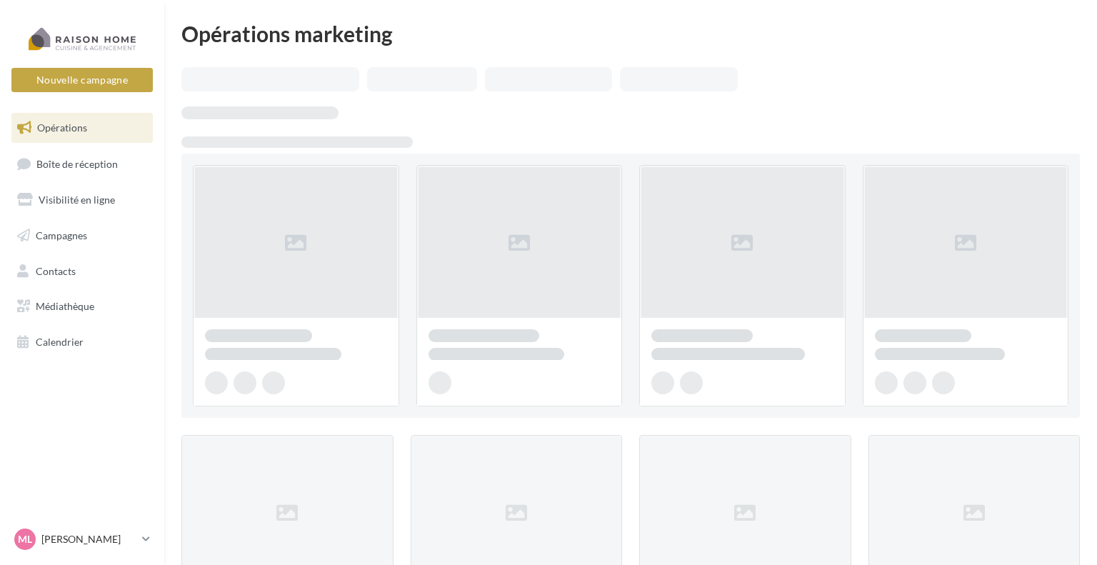 The height and width of the screenshot is (565, 1097). I want to click on span: Visibilité en ligne, so click(76, 199).